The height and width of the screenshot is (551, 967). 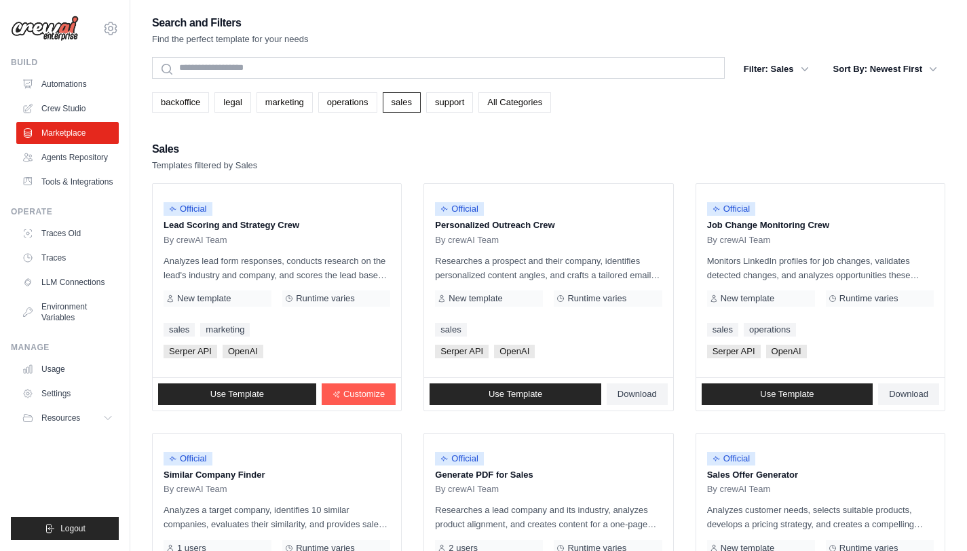 I want to click on p: Similar Company Finder, so click(x=277, y=475).